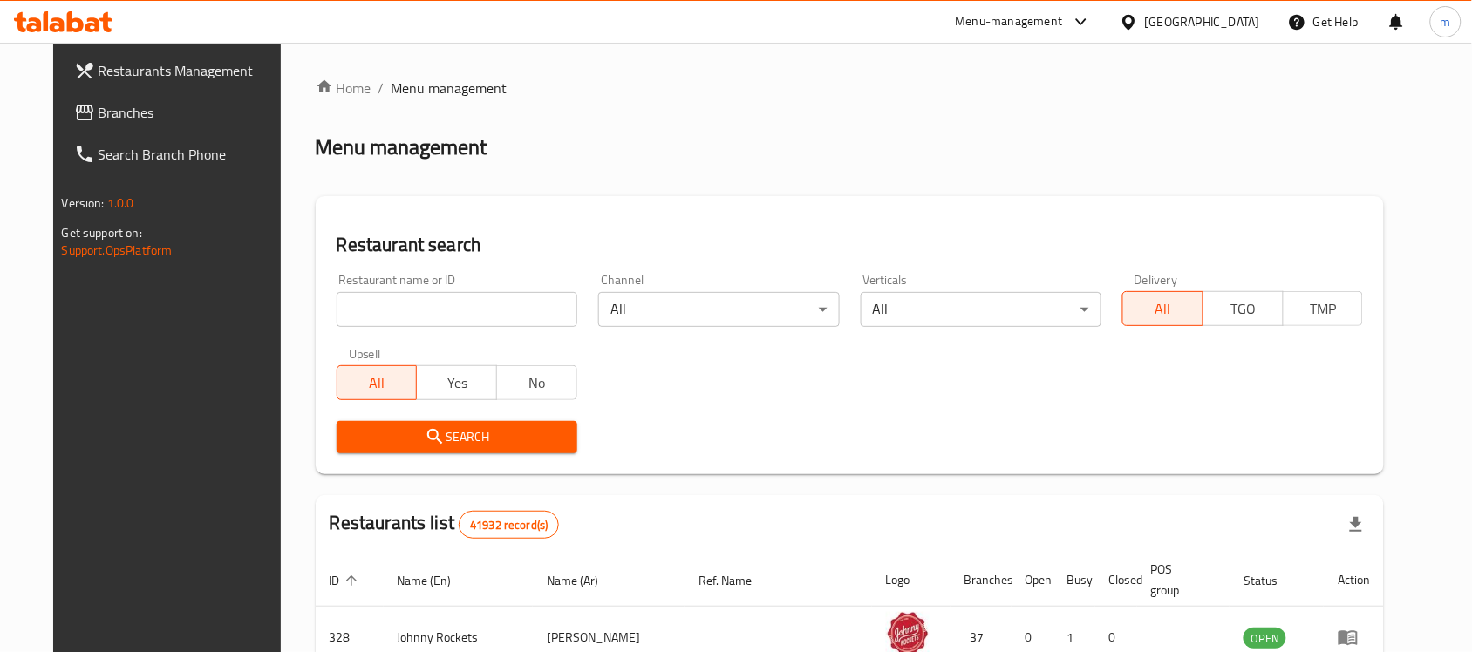 This screenshot has width=1472, height=652. What do you see at coordinates (536, 383) in the screenshot?
I see `button: No` at bounding box center [536, 383].